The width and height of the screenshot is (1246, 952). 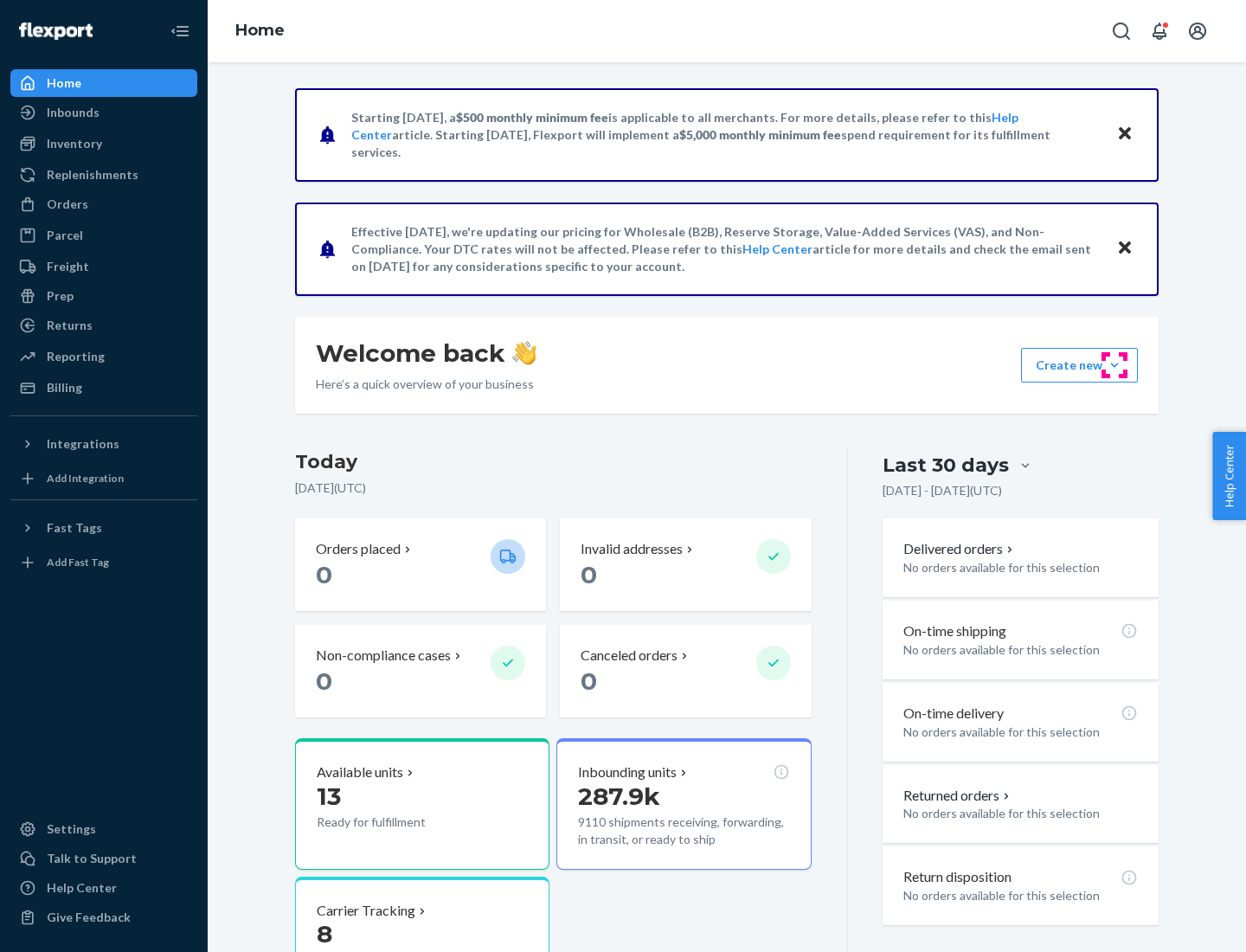 I want to click on a: Replenishments, so click(x=104, y=174).